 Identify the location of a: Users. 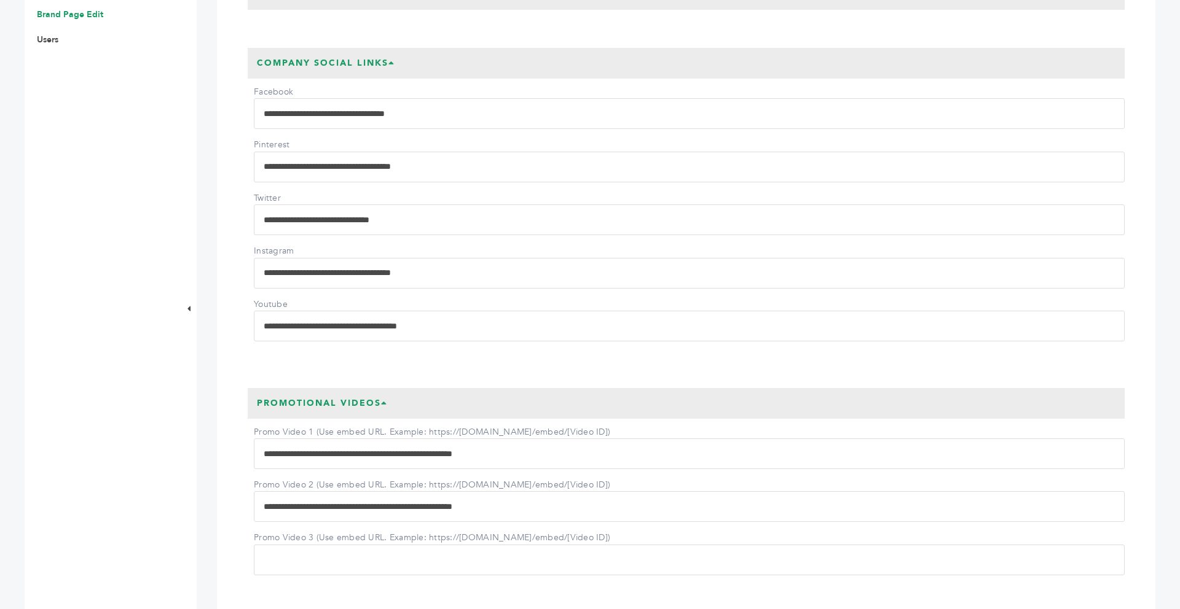
(47, 39).